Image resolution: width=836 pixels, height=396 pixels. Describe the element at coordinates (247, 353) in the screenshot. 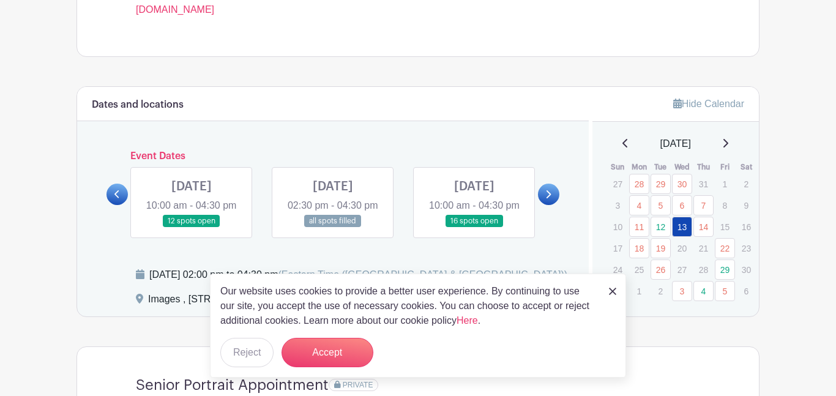

I see `button: Reject` at that location.